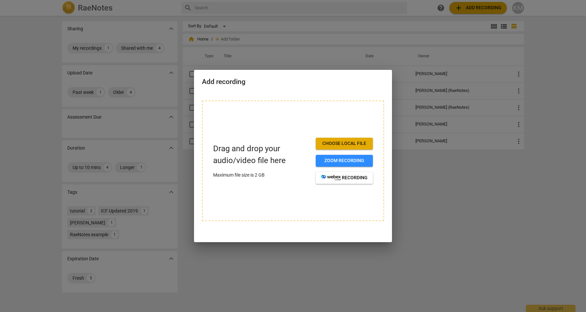 This screenshot has width=586, height=312. I want to click on span: Choose local file, so click(344, 144).